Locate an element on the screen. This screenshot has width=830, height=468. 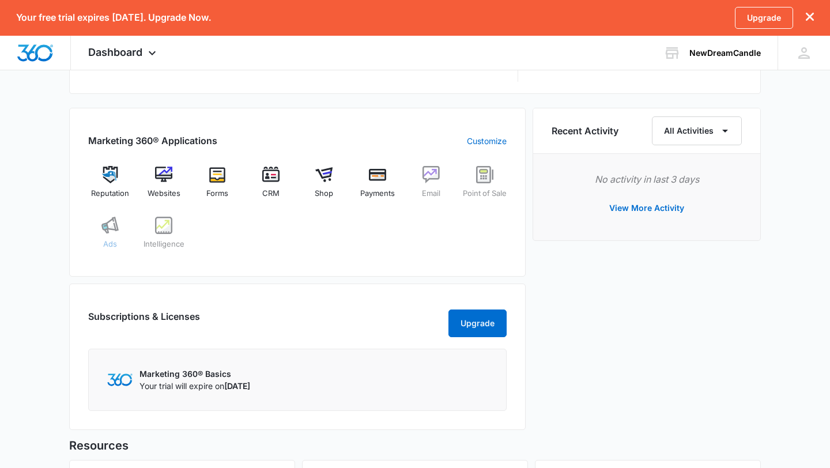
div: account name is located at coordinates (725, 53).